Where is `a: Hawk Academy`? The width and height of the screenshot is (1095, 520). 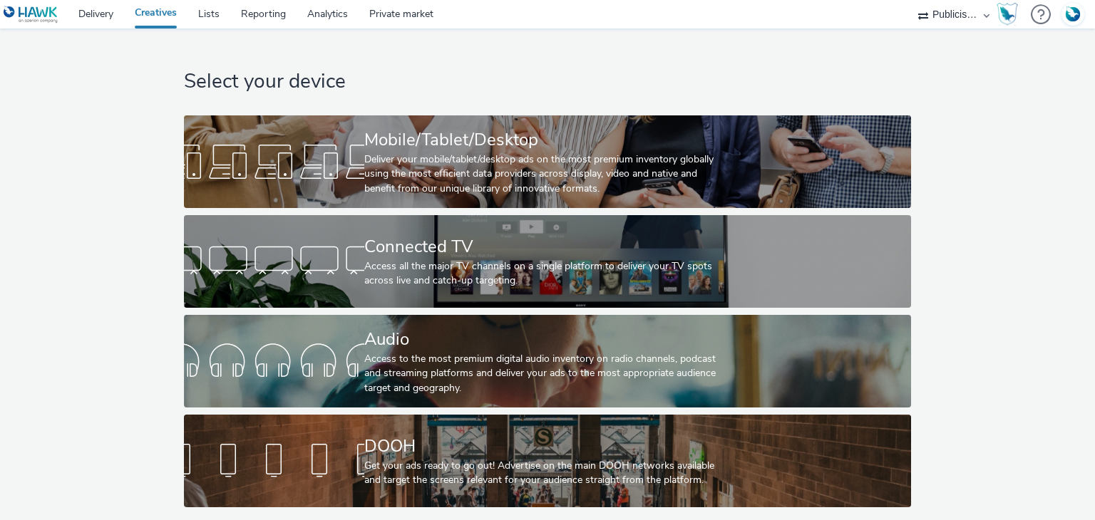 a: Hawk Academy is located at coordinates (1010, 14).